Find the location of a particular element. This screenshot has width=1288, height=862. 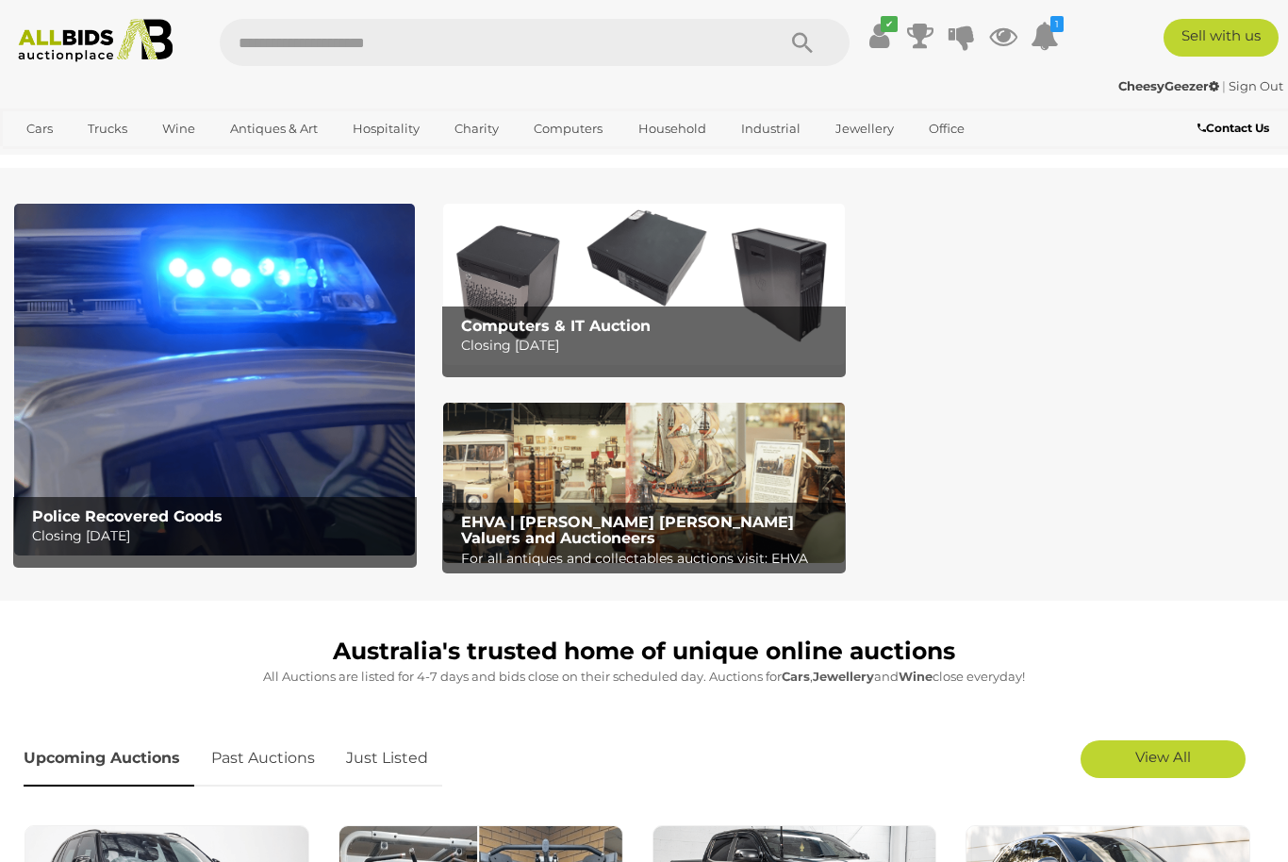

img: Computers & IT Auction is located at coordinates (643, 284).